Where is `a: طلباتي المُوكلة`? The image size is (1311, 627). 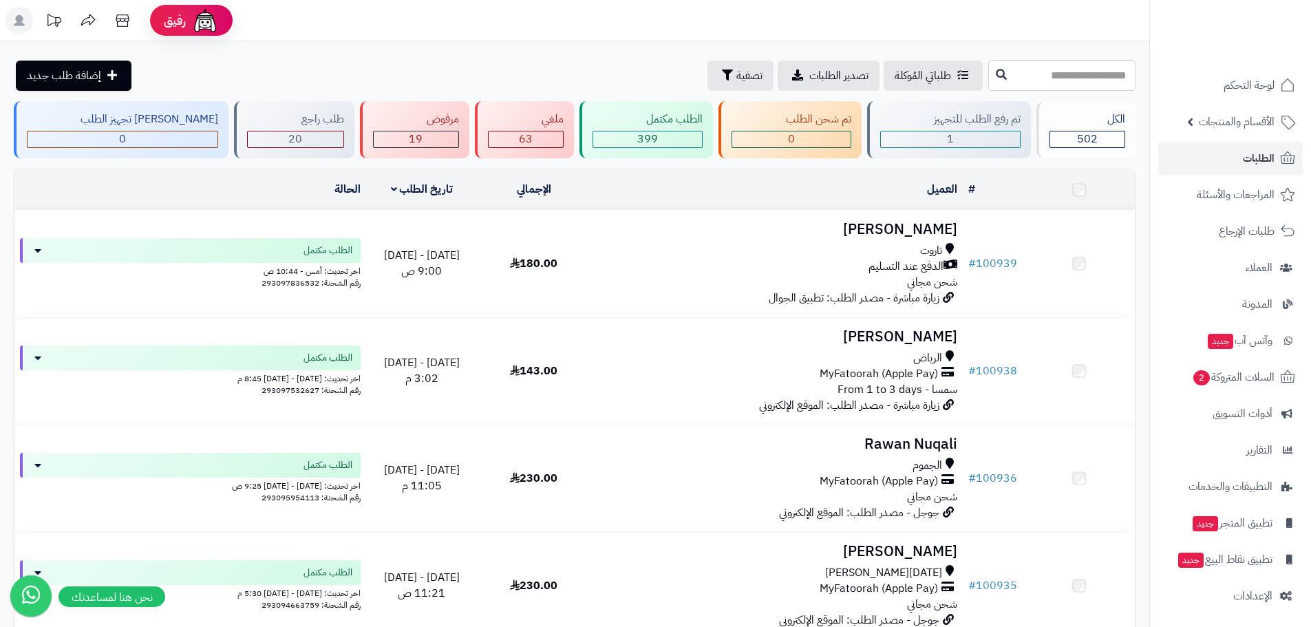 a: طلباتي المُوكلة is located at coordinates (933, 76).